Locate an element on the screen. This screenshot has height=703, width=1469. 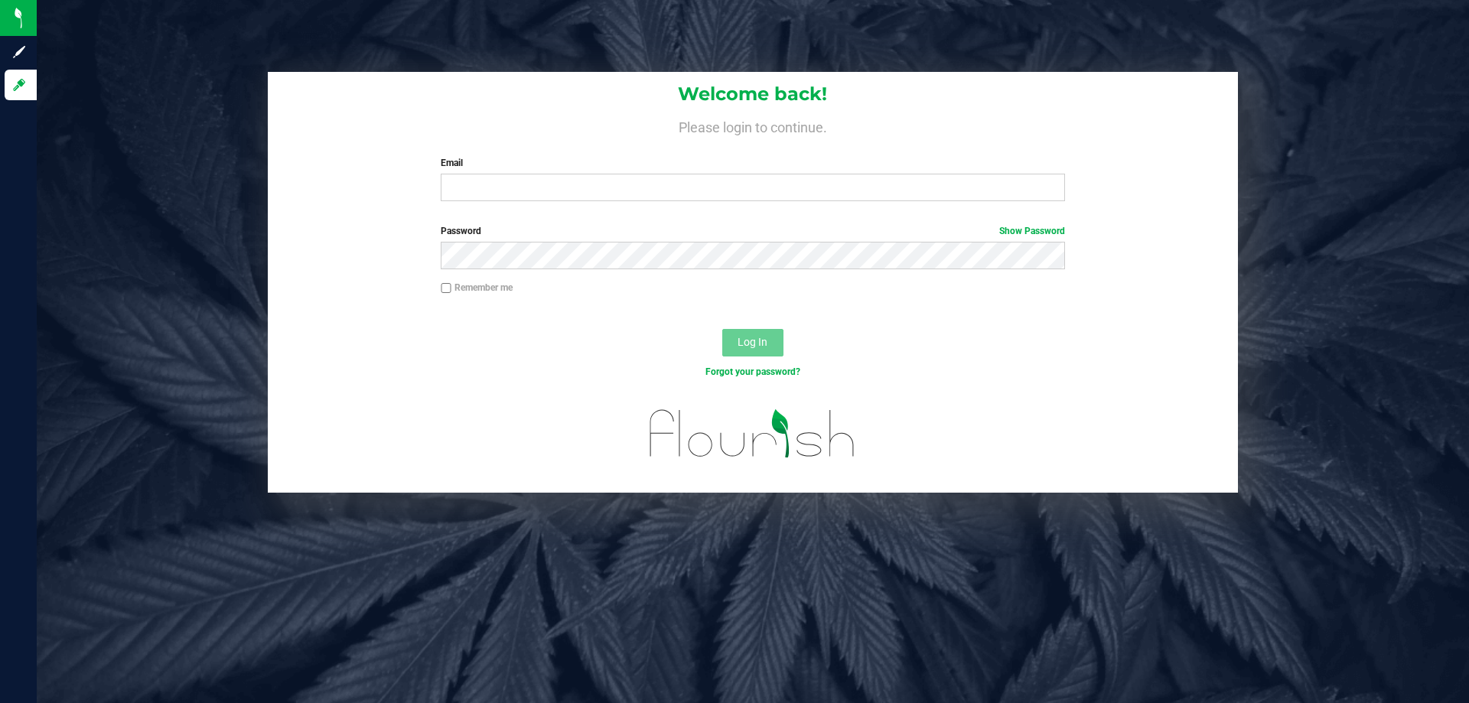
label: Email is located at coordinates (752, 163).